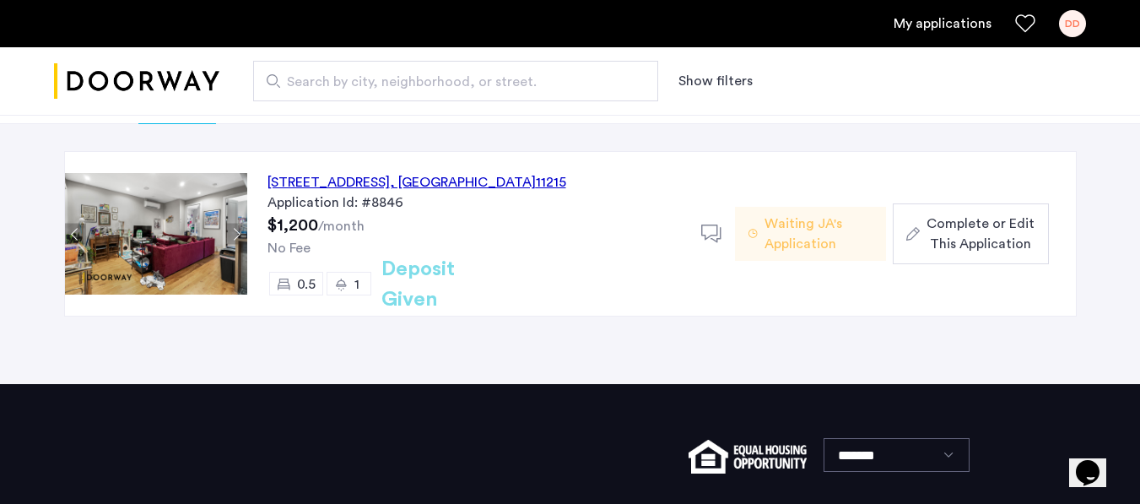 This screenshot has width=1140, height=504. Describe the element at coordinates (236, 234) in the screenshot. I see `button: Next apartment` at that location.